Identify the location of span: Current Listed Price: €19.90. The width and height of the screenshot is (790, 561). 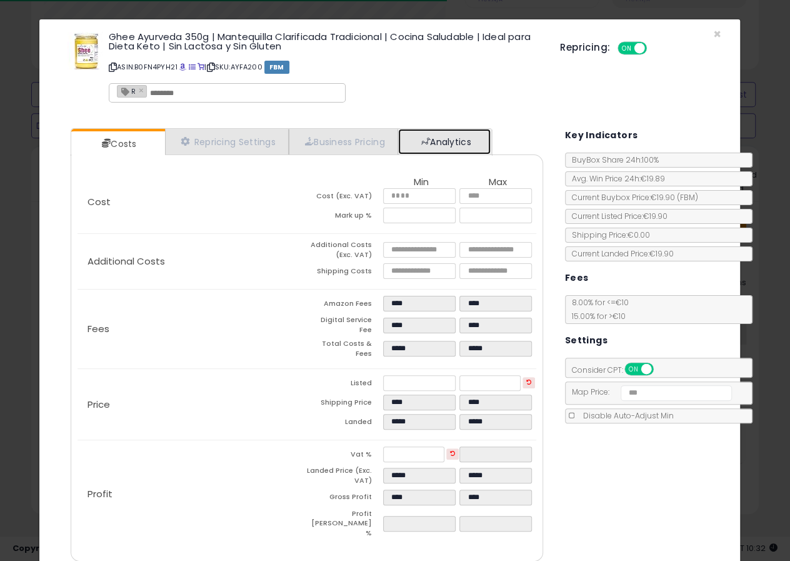
(616, 216).